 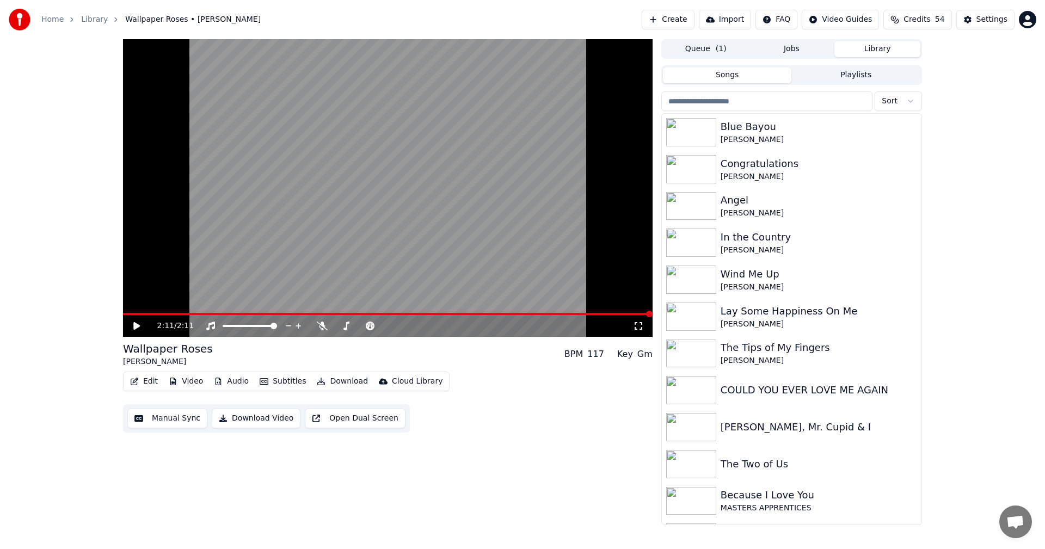 I want to click on div: BPM, so click(x=574, y=354).